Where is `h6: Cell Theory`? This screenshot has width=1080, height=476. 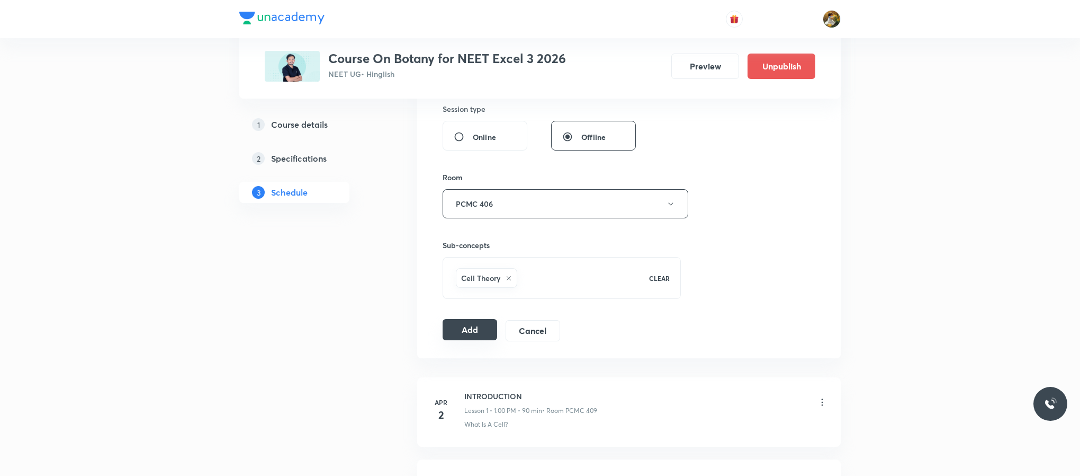 h6: Cell Theory is located at coordinates (481, 278).